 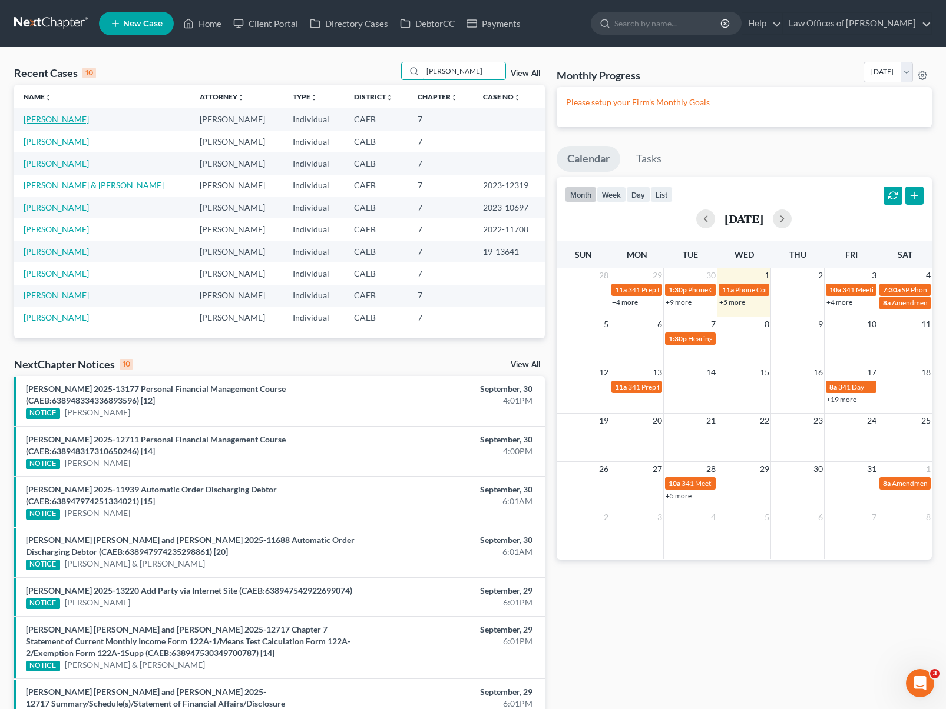 What do you see at coordinates (657, 421) in the screenshot?
I see `span: 20` at bounding box center [657, 421].